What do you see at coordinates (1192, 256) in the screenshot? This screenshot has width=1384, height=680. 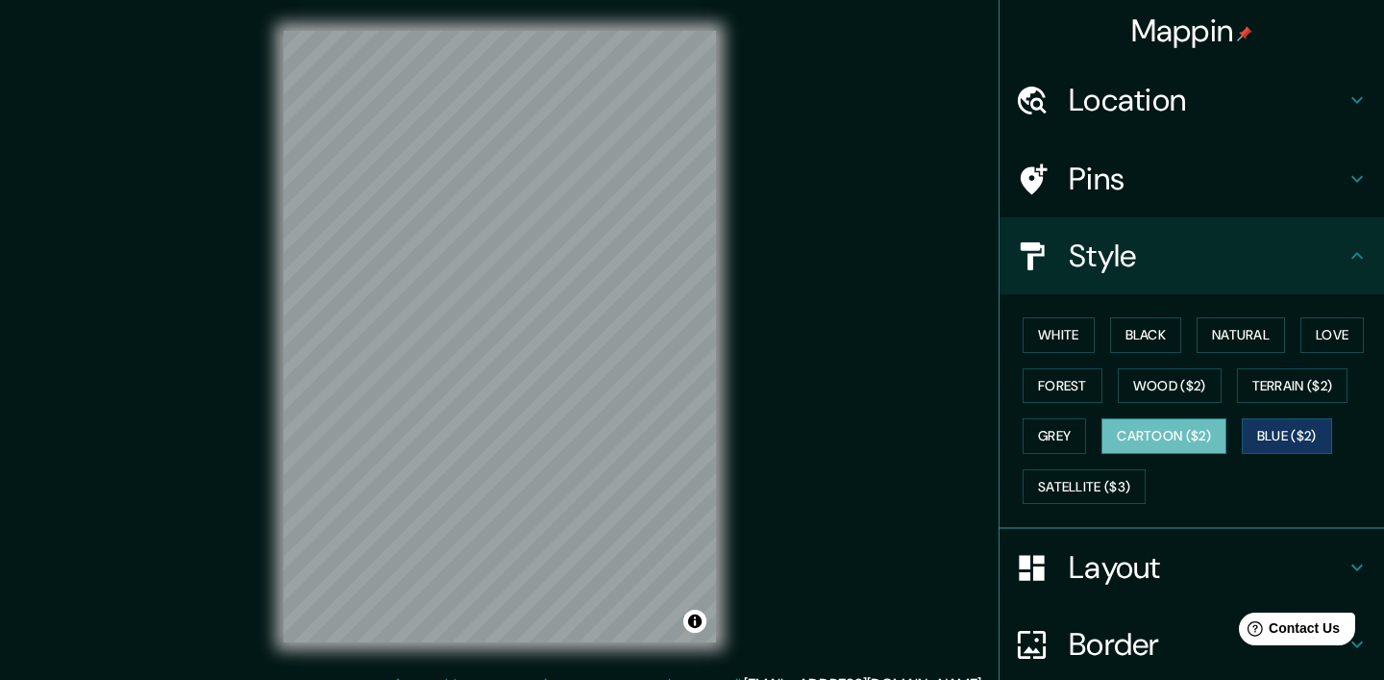 I see `div: Style` at bounding box center [1192, 256].